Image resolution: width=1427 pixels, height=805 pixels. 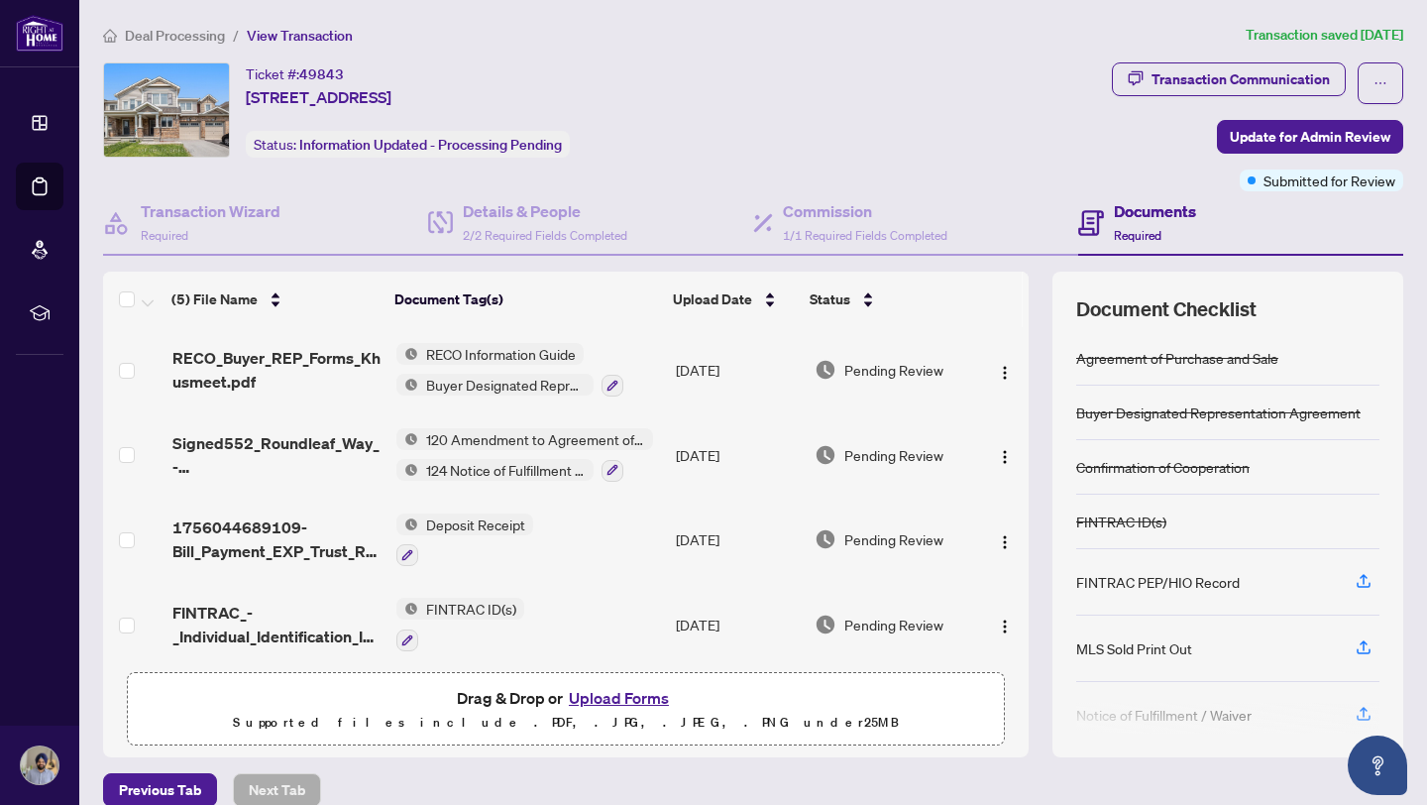 I want to click on p: Supported files include .PDF, .JPG, .JPEG, .PNG under 25 MB, so click(x=566, y=722).